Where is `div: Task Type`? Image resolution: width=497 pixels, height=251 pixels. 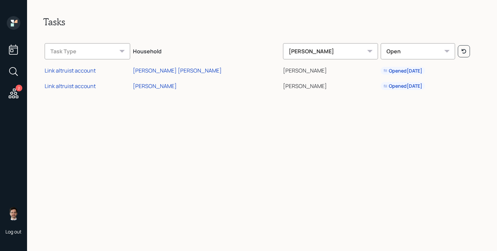 div: Task Type is located at coordinates (87, 51).